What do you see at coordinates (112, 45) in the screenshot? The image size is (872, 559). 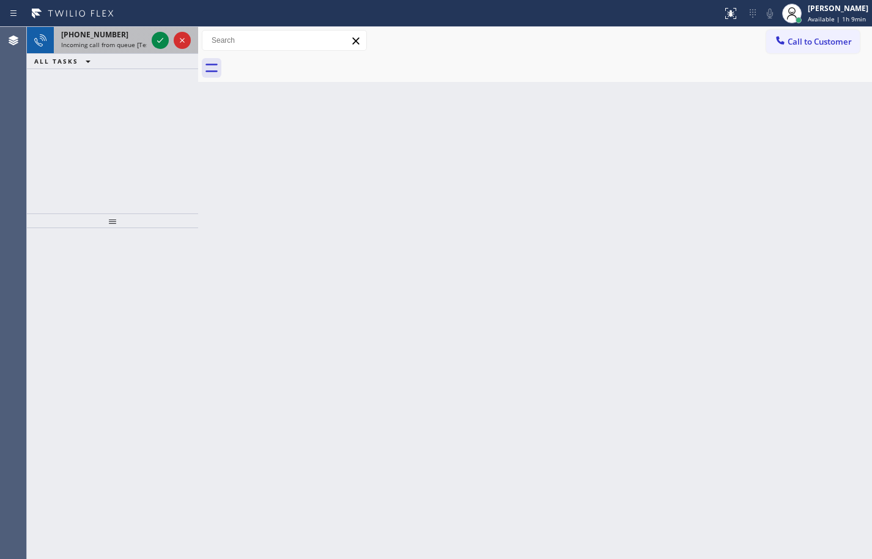 I see `span: Incoming call from queue [Test] All` at bounding box center [112, 45].